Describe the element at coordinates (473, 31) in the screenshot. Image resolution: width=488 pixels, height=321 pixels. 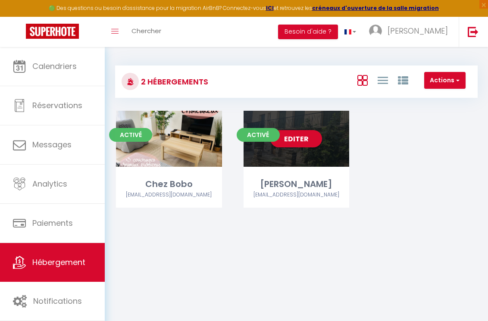
I see `img: logout` at that location.